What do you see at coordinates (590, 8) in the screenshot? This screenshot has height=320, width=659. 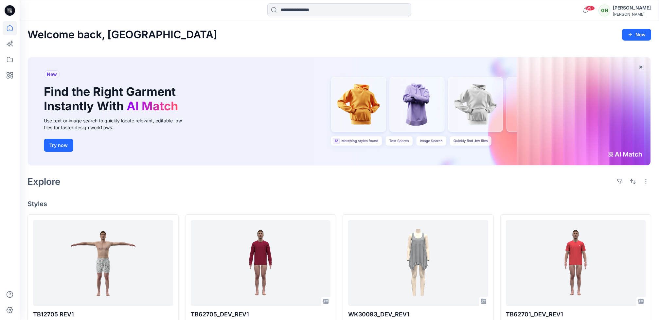 I see `span: 99+` at bounding box center [590, 8].